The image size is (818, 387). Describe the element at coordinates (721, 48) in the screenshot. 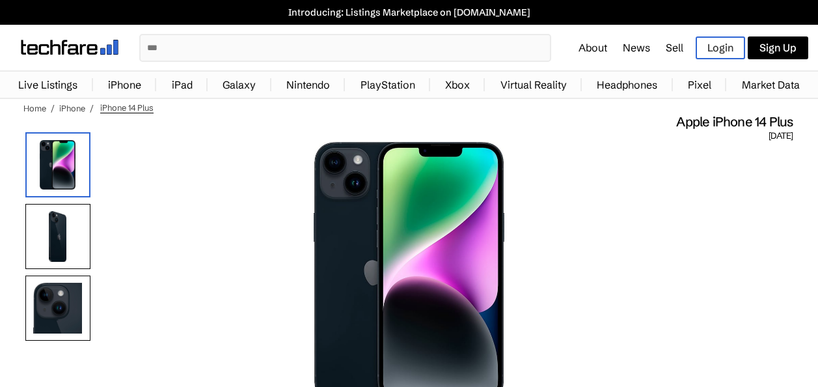

I see `a: Login` at that location.